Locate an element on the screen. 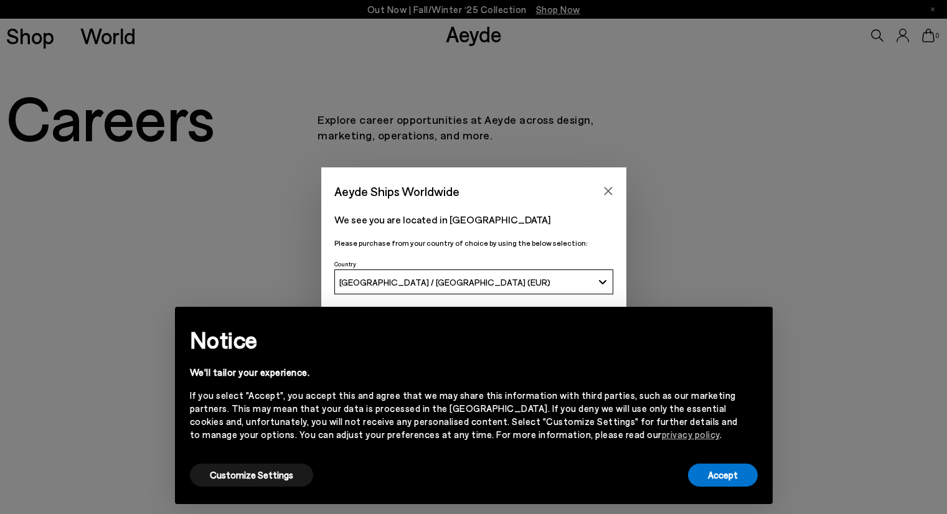 The height and width of the screenshot is (514, 947). button: Close is located at coordinates (608, 191).